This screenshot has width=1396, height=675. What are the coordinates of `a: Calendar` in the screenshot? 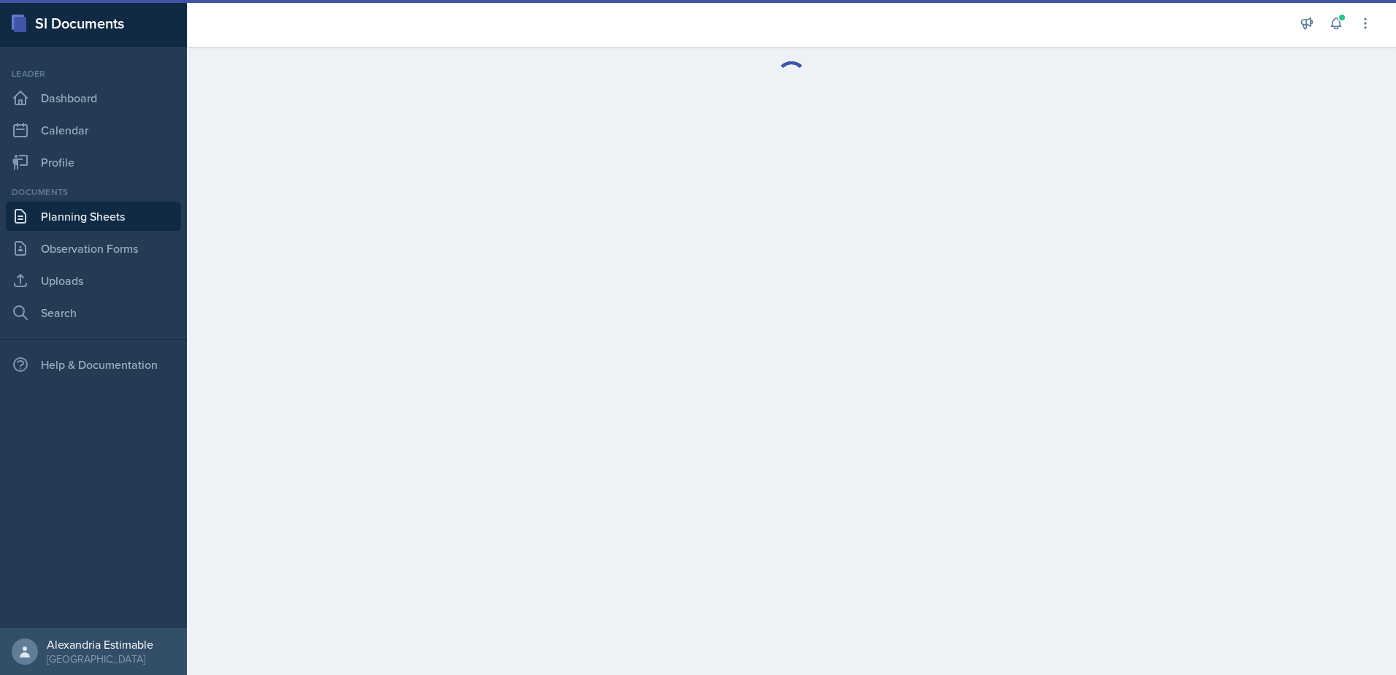 It's located at (93, 130).